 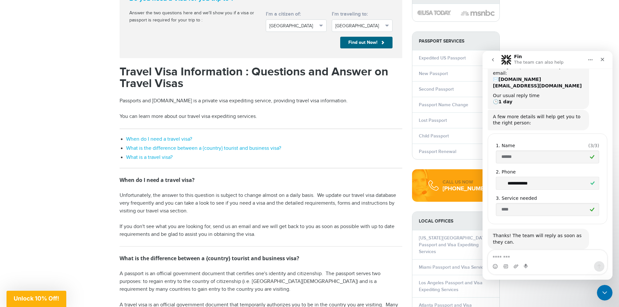 I want to click on h3: What is the difference between a {country} tourist and business visa?, so click(x=261, y=258).